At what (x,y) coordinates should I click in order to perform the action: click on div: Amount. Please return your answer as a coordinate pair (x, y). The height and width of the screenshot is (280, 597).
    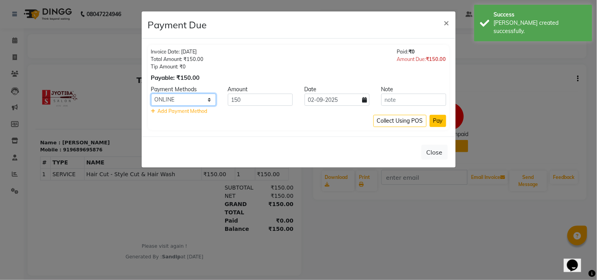
    Looking at the image, I should click on (260, 89).